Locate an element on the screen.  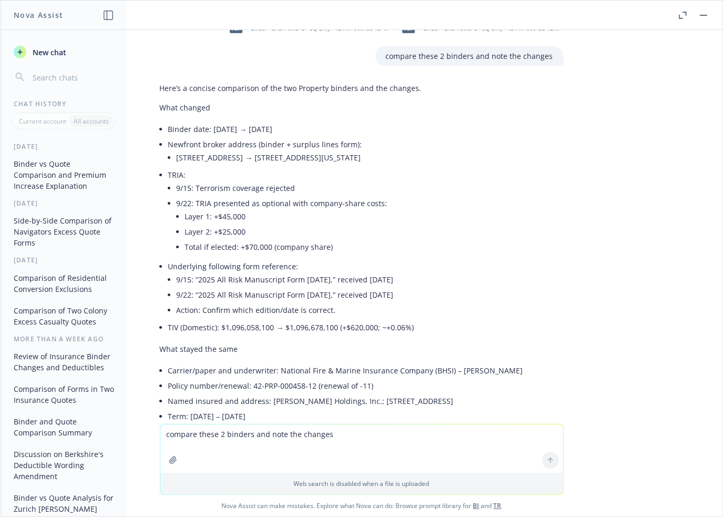
li: Newfront broker address (binder + surplus lines form): is located at coordinates (366, 152).